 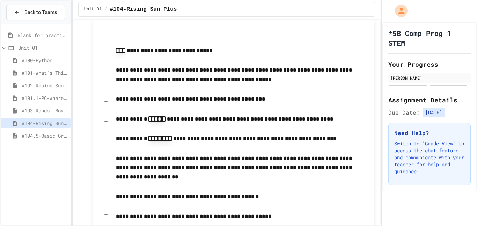 I want to click on h2: Your Progress, so click(x=430, y=64).